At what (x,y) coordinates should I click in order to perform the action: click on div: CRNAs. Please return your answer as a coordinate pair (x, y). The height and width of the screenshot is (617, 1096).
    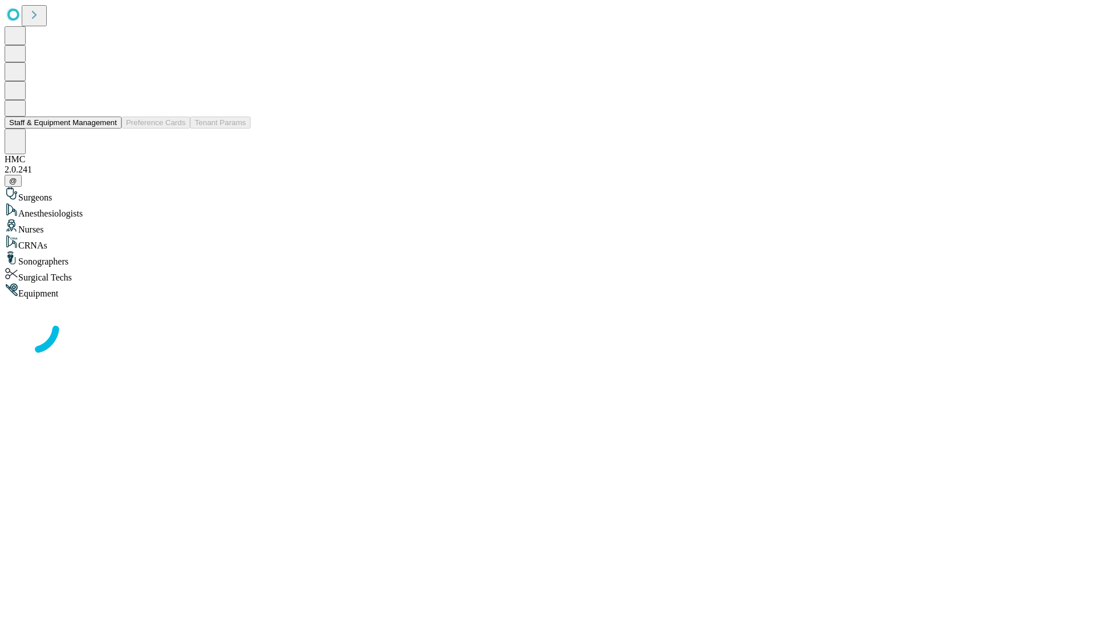
    Looking at the image, I should click on (548, 243).